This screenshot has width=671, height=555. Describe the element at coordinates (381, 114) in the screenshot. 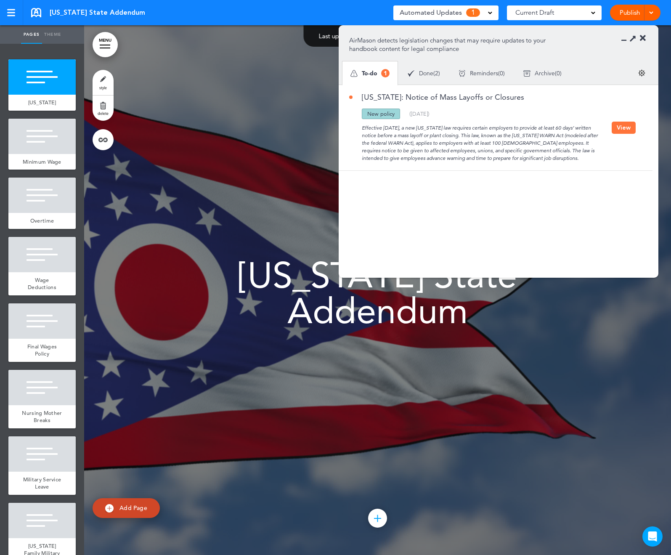

I see `div: New policy` at that location.